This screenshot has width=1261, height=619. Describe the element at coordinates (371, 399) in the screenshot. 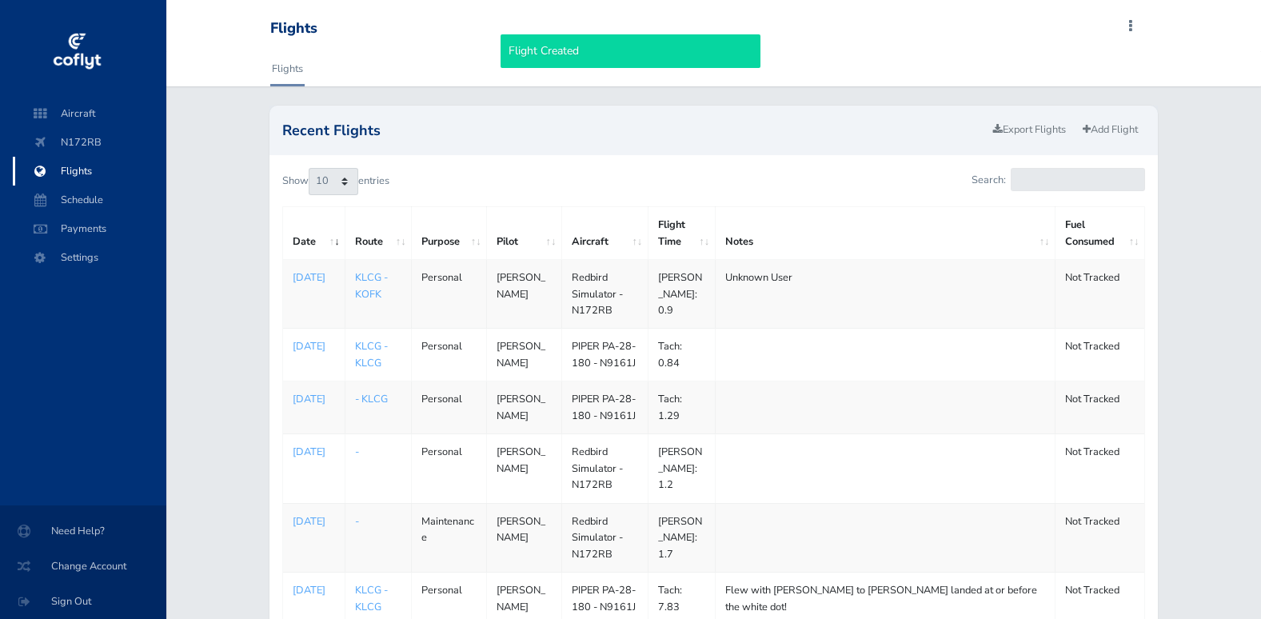

I see `a: - KLCG` at that location.